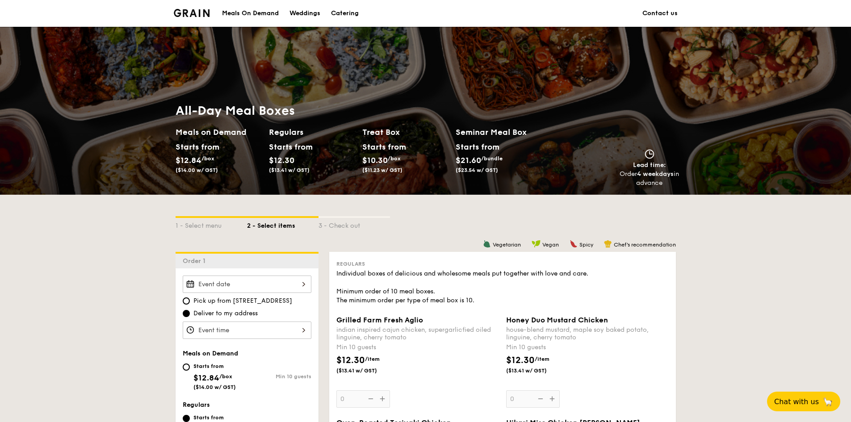 Image resolution: width=851 pixels, height=422 pixels. What do you see at coordinates (418, 334) in the screenshot?
I see `div: indian inspired cajun chicken, supergarlicfied oiled linguine, cherry tomato` at bounding box center [418, 334].